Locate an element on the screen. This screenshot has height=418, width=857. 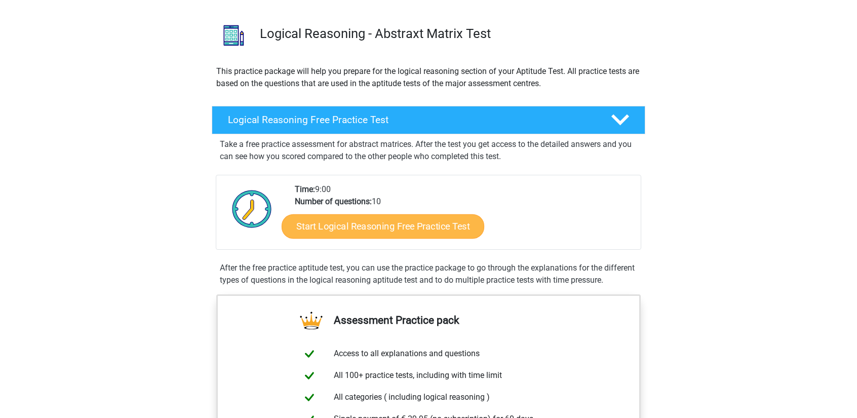
h4: Logical Reasoning Free Practice Test is located at coordinates (411, 120).